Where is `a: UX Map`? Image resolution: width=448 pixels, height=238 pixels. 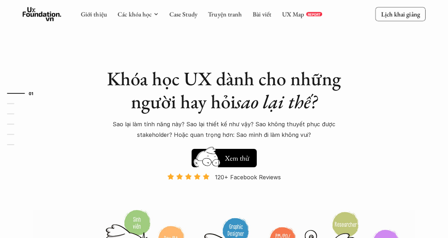 a: UX Map is located at coordinates (293, 14).